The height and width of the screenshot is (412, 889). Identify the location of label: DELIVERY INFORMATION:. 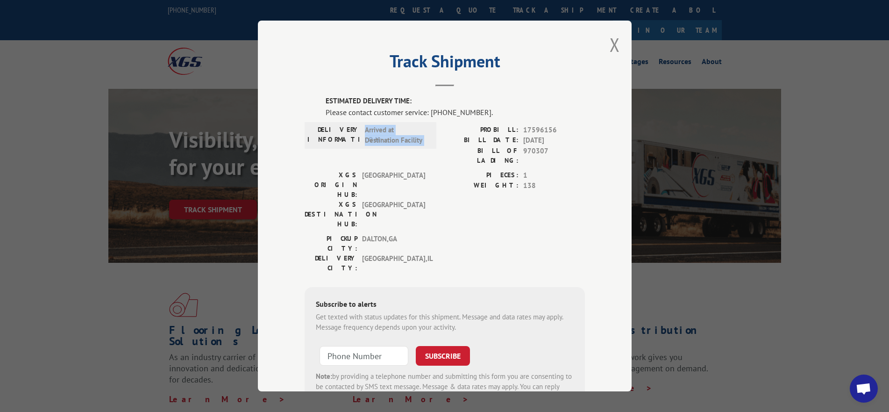
(334, 135).